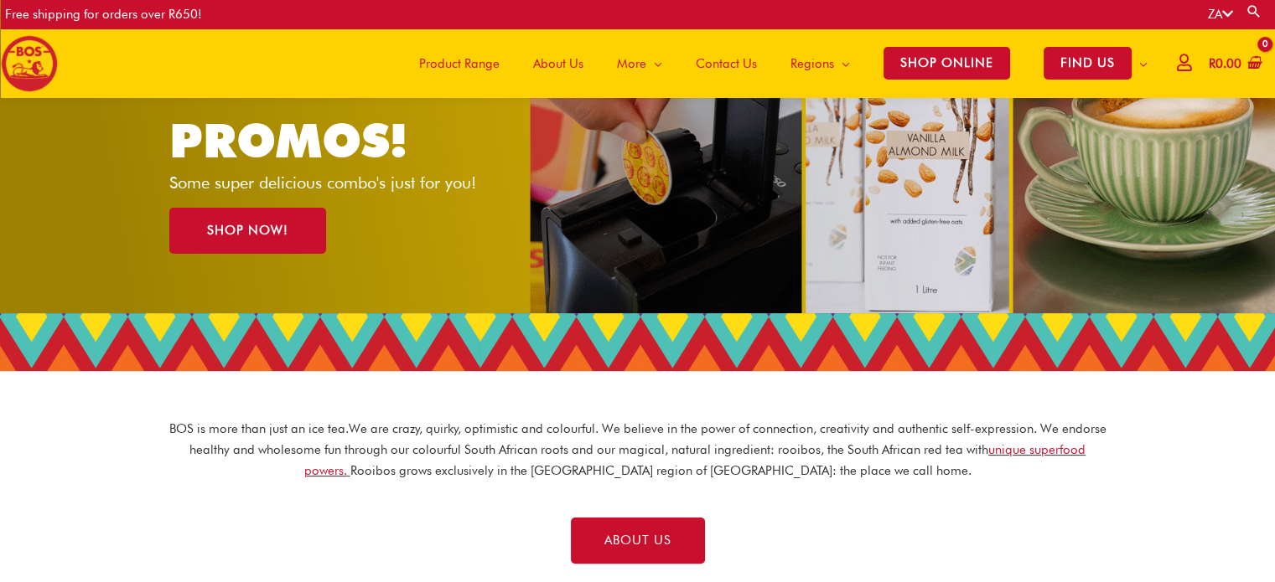 This screenshot has width=1275, height=582. I want to click on p: Some super delicious combo's just for you!, so click(337, 183).